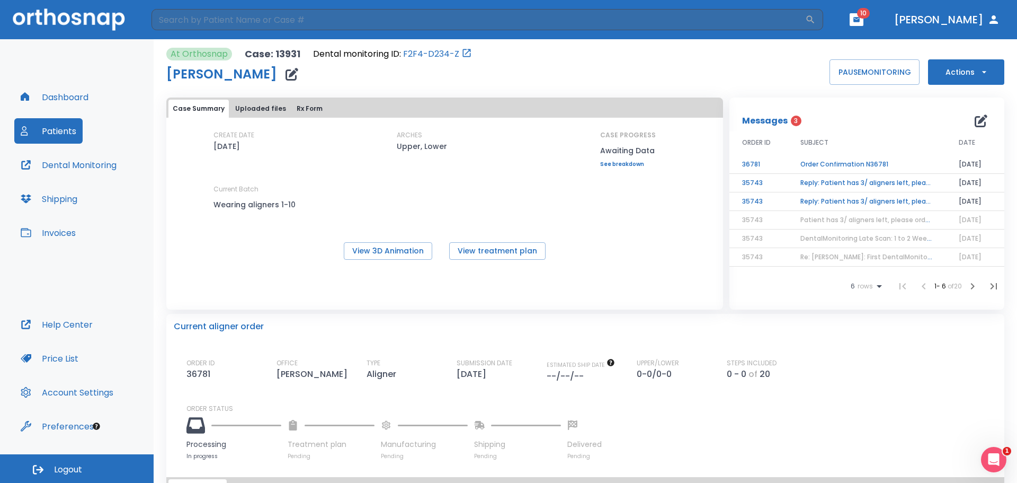 Image resolution: width=1017 pixels, height=483 pixels. Describe the element at coordinates (431, 54) in the screenshot. I see `a: F2F4-D234-Z` at that location.